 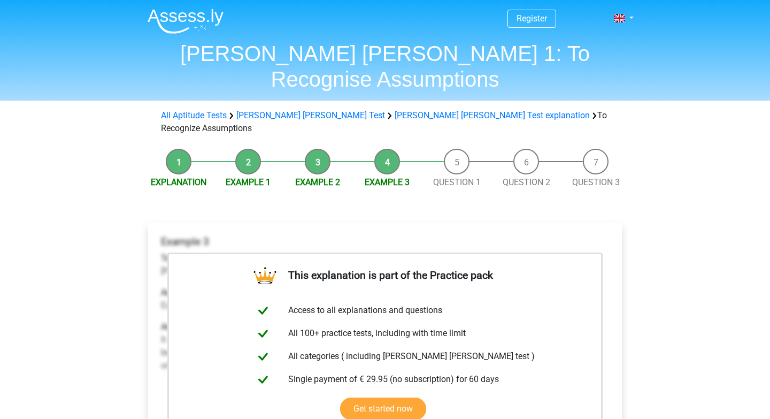 I want to click on div: To Recognize Assumptions, so click(x=385, y=122).